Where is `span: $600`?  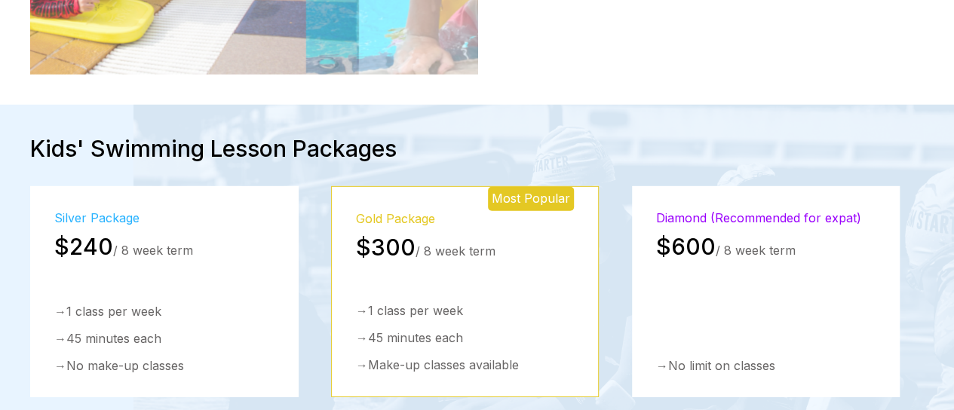 span: $600 is located at coordinates (686, 247).